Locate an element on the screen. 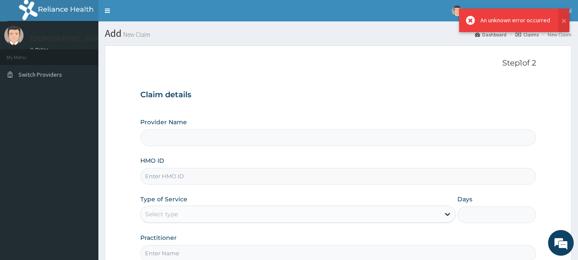 Image resolution: width=578 pixels, height=260 pixels. label: HMO ID is located at coordinates (152, 161).